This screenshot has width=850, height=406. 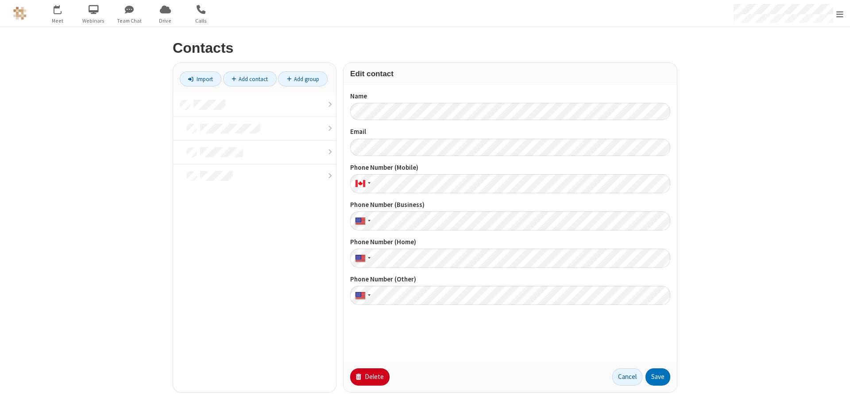 I want to click on button: Delete, so click(x=370, y=377).